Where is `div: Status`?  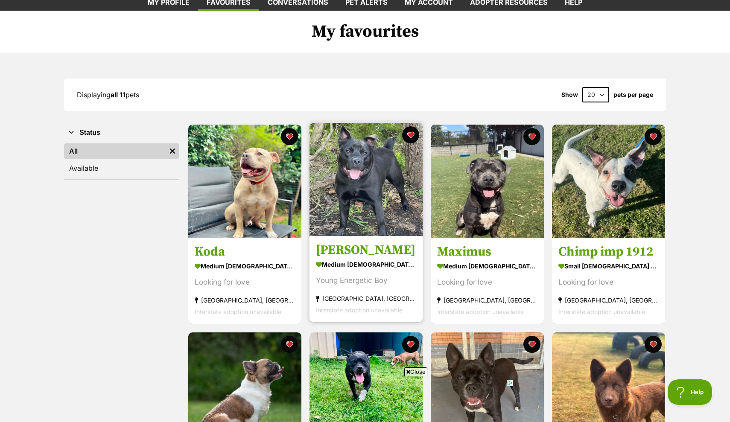 div: Status is located at coordinates (121, 160).